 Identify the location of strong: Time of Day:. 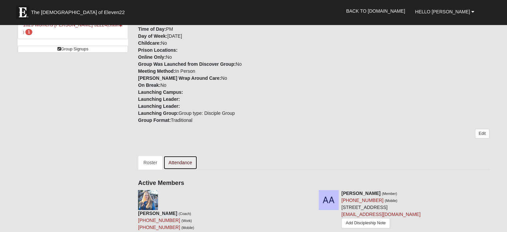
(152, 29).